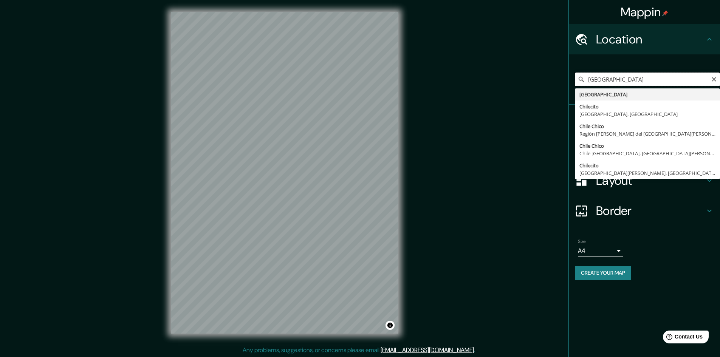 Image resolution: width=720 pixels, height=357 pixels. I want to click on h4: Border, so click(650, 211).